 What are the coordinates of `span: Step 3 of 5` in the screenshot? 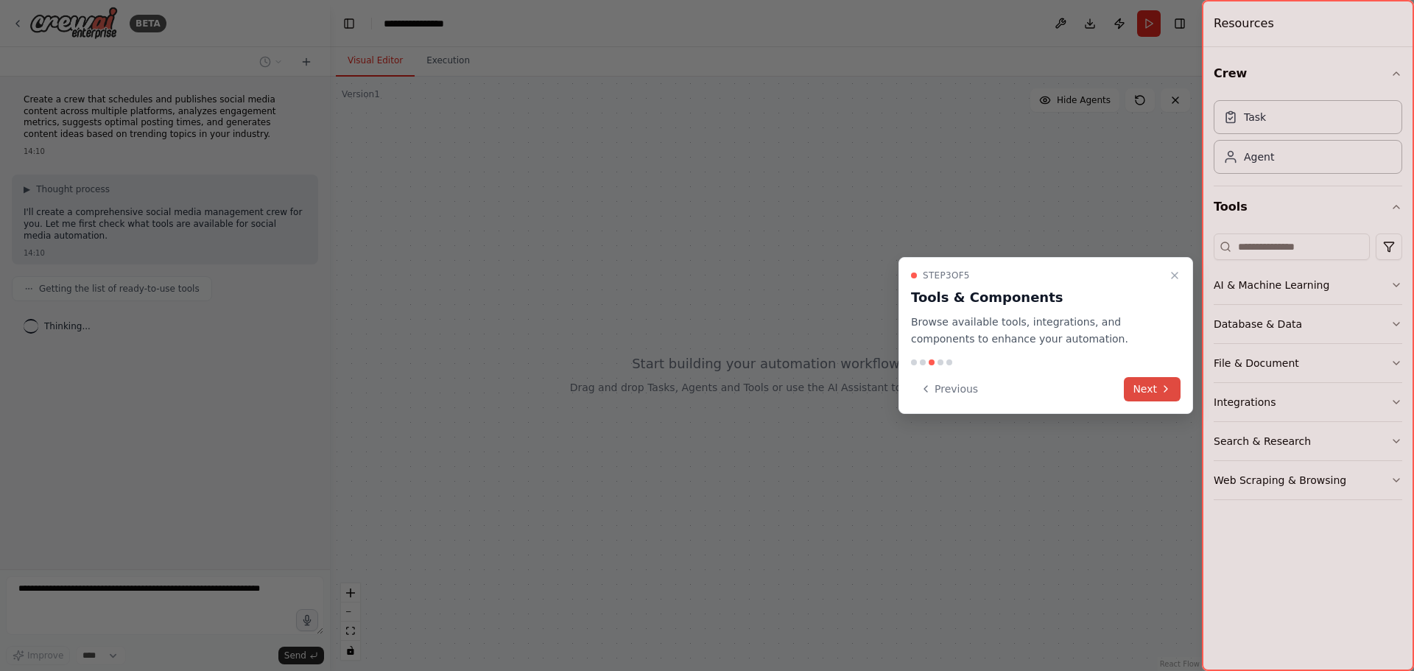 It's located at (947, 275).